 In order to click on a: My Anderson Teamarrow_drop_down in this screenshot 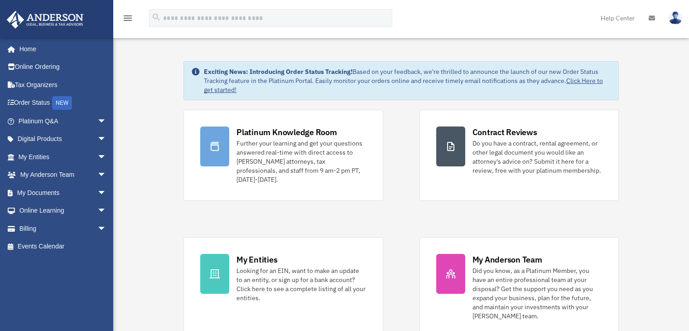, I will do `click(63, 175)`.